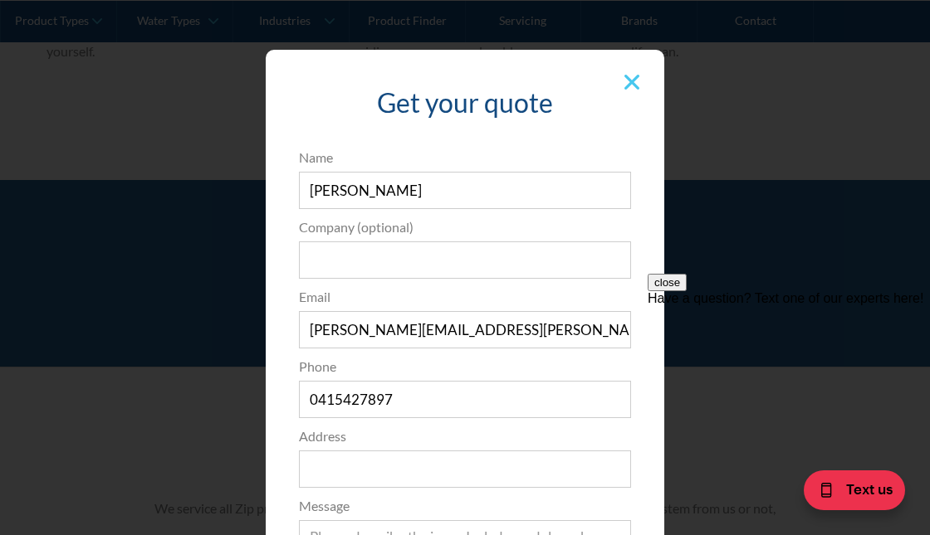 The height and width of the screenshot is (535, 930). Describe the element at coordinates (90, 38) in the screenshot. I see `button: Select to open the chat widget` at that location.